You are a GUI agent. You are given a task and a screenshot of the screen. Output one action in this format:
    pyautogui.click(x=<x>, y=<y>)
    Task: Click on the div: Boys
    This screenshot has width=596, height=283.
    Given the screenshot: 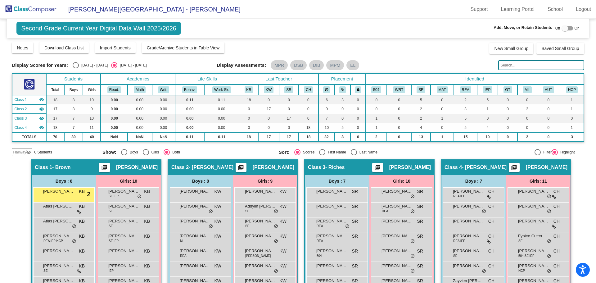 What is the action you would take?
    pyautogui.click(x=133, y=152)
    